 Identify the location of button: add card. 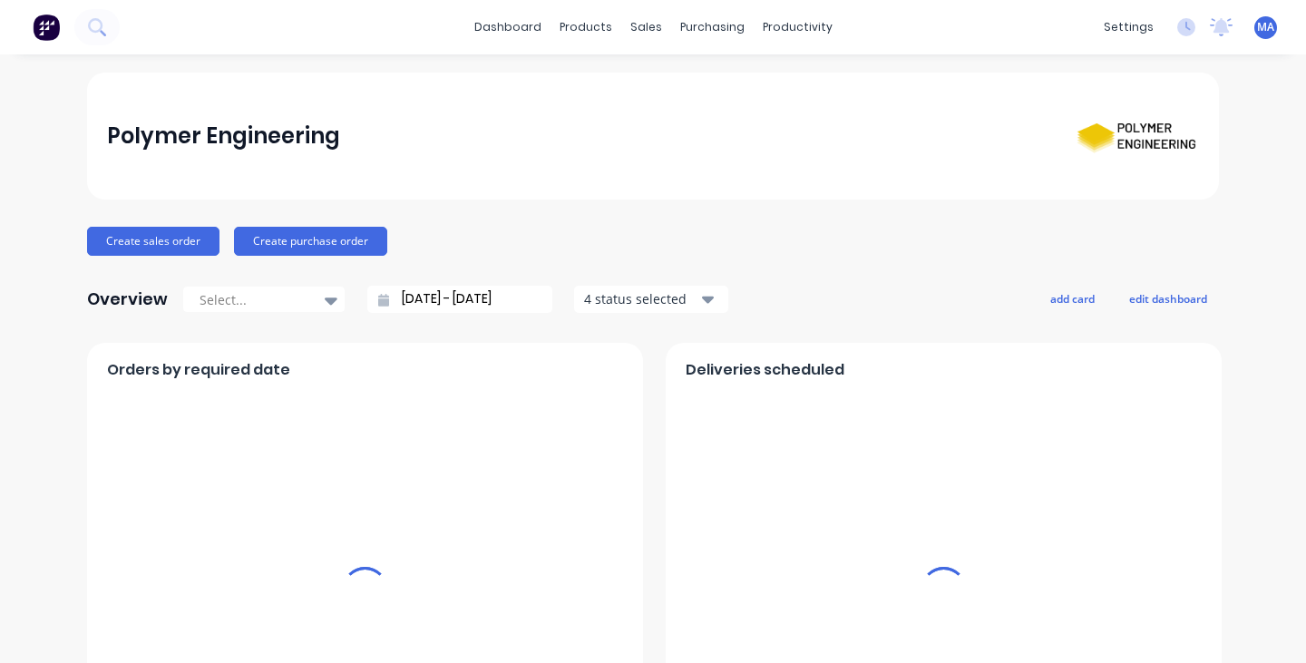
(1072, 298).